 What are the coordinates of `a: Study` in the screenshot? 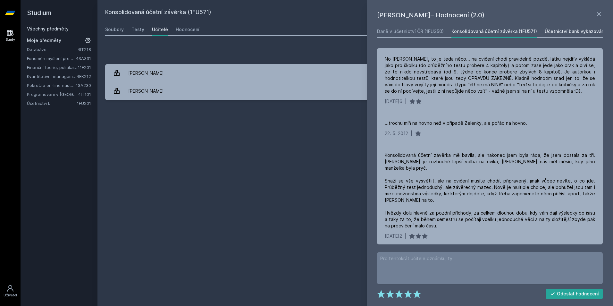 It's located at (10, 35).